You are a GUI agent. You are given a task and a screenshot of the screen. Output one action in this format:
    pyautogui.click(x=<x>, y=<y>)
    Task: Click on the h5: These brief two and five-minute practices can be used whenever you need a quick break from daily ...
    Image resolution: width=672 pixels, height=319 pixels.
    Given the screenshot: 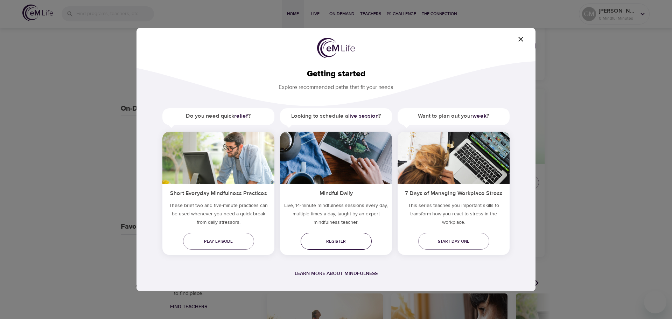 What is the action you would take?
    pyautogui.click(x=218, y=215)
    